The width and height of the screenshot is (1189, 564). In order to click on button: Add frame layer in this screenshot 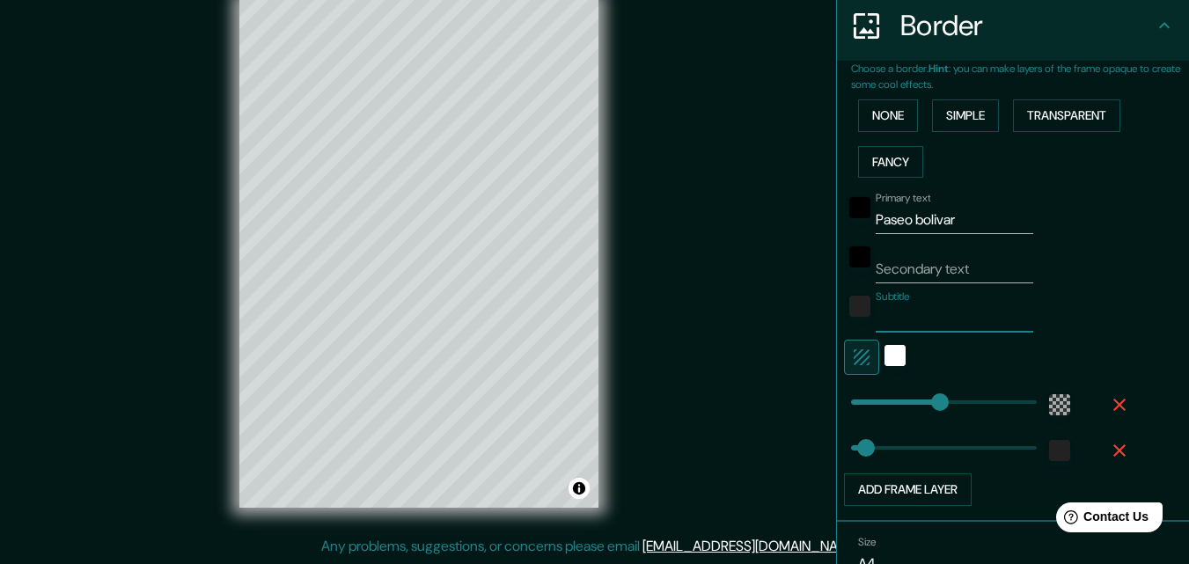, I will do `click(908, 490)`.